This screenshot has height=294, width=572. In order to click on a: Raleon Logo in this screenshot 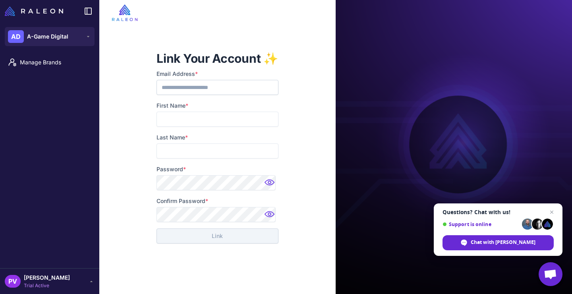, I will do `click(35, 11)`.